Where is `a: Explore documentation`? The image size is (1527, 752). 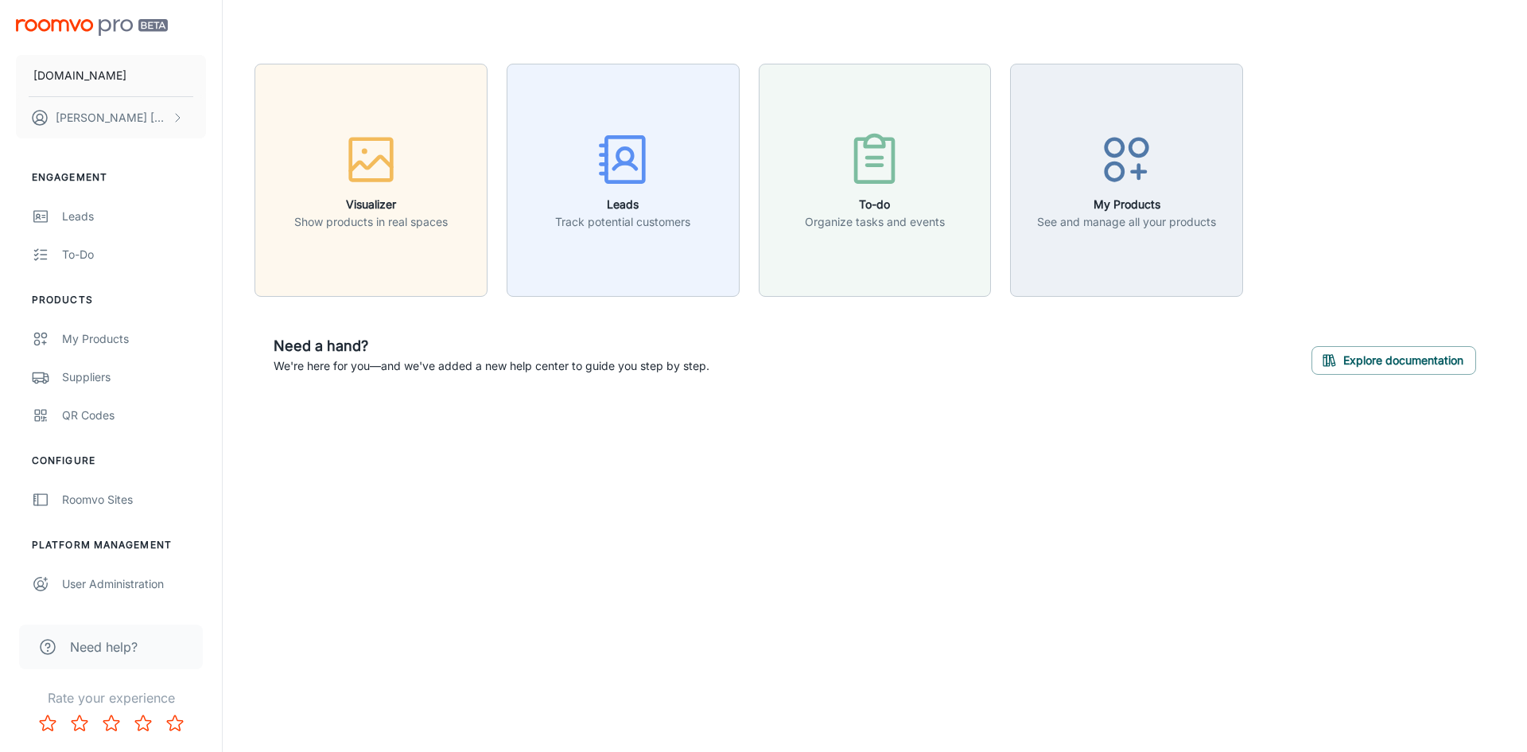
a: Explore documentation is located at coordinates (1394, 359).